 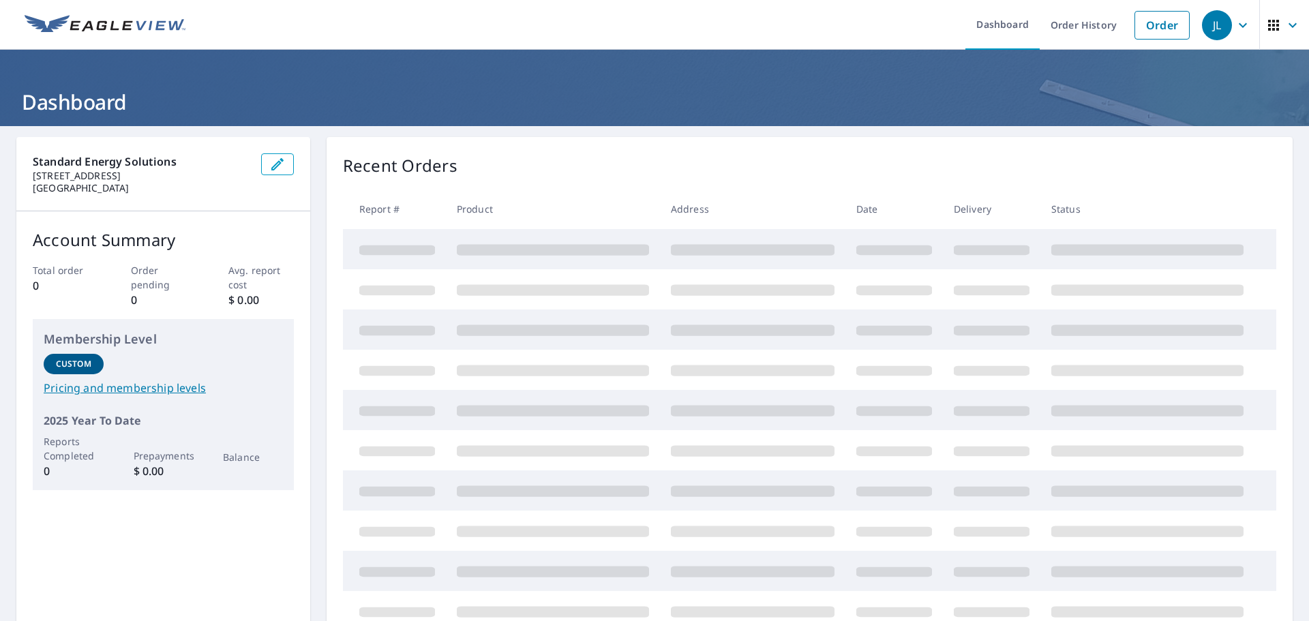 I want to click on th: Delivery, so click(x=992, y=209).